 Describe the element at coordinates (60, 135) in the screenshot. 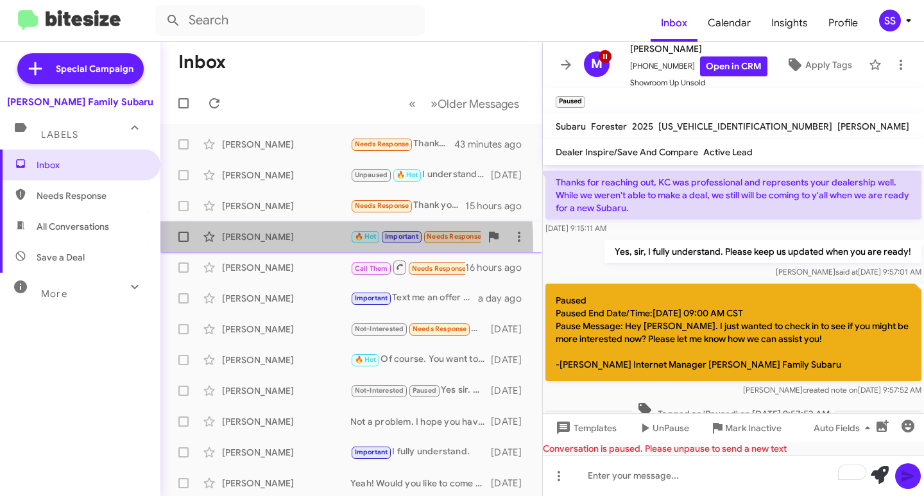

I see `span: Labels` at that location.